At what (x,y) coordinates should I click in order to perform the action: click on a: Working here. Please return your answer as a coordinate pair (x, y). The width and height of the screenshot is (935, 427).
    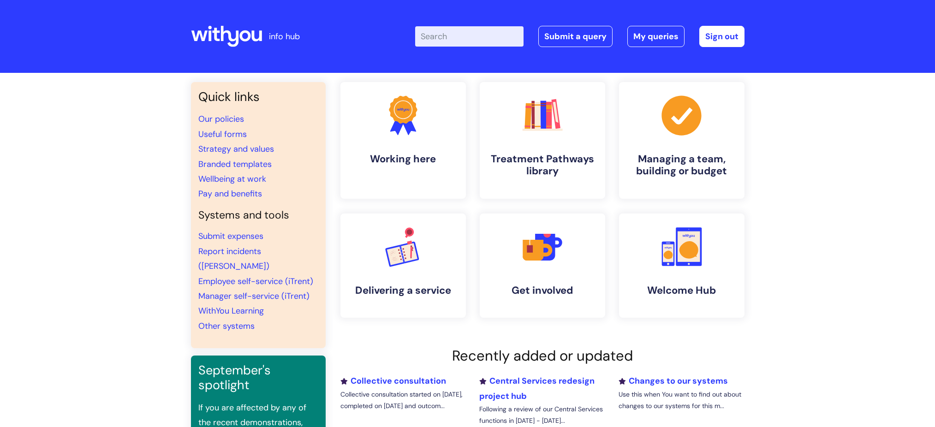
    Looking at the image, I should click on (403, 140).